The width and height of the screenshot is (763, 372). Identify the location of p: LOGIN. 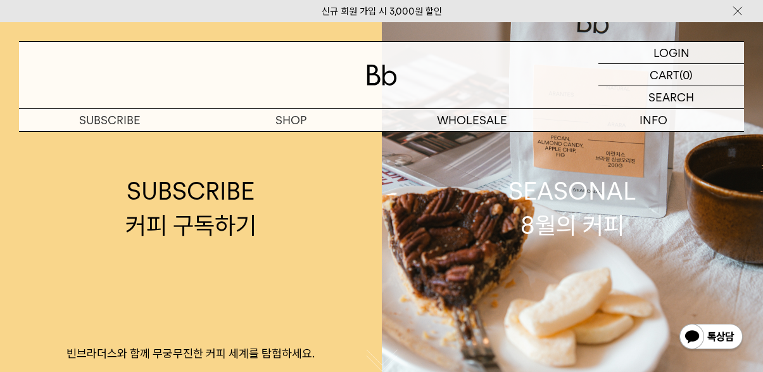
(672, 53).